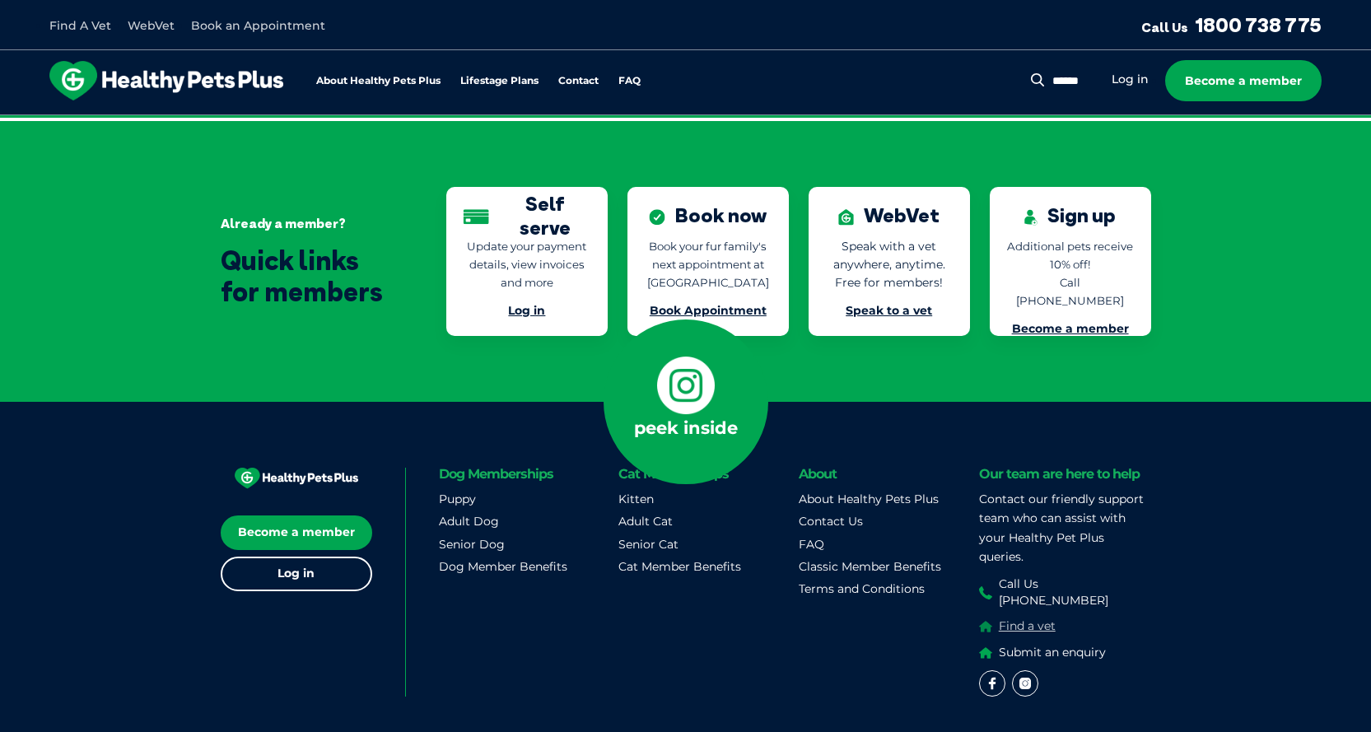 This screenshot has width=1371, height=732. Describe the element at coordinates (309, 276) in the screenshot. I see `div: Quick links for members` at that location.